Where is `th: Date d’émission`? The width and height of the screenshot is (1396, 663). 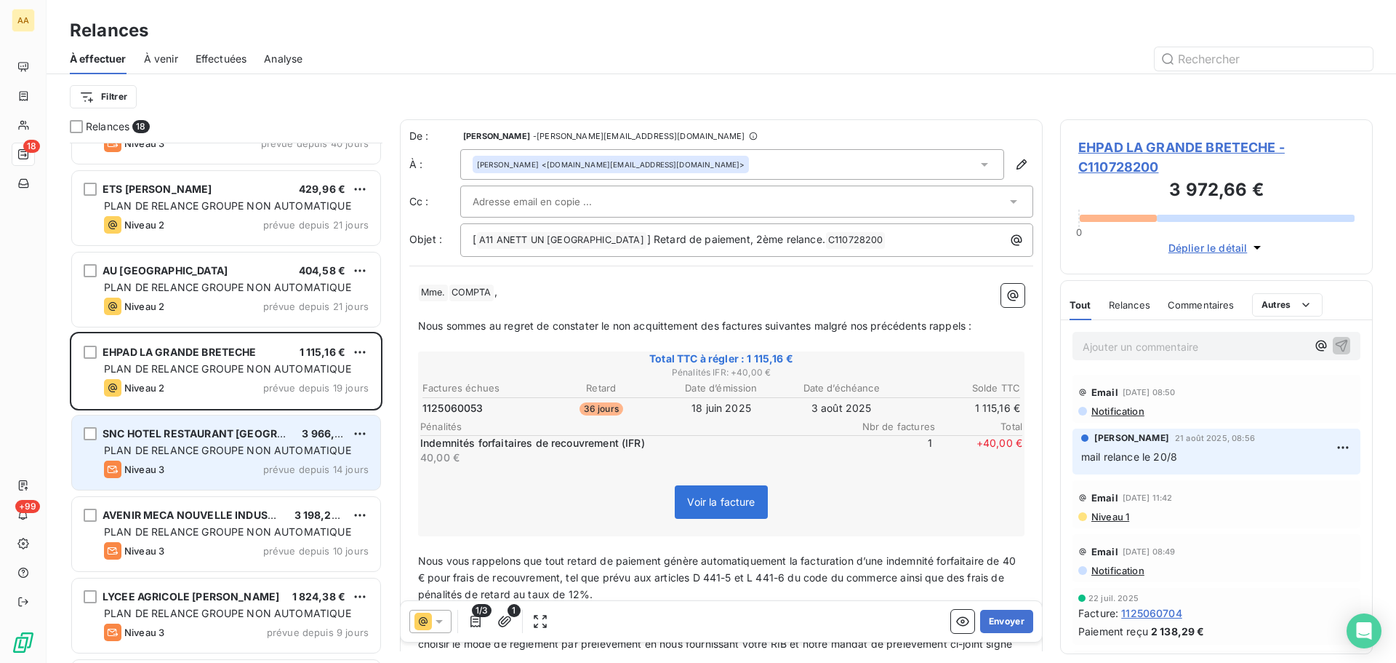 th: Date d’émission is located at coordinates (721, 388).